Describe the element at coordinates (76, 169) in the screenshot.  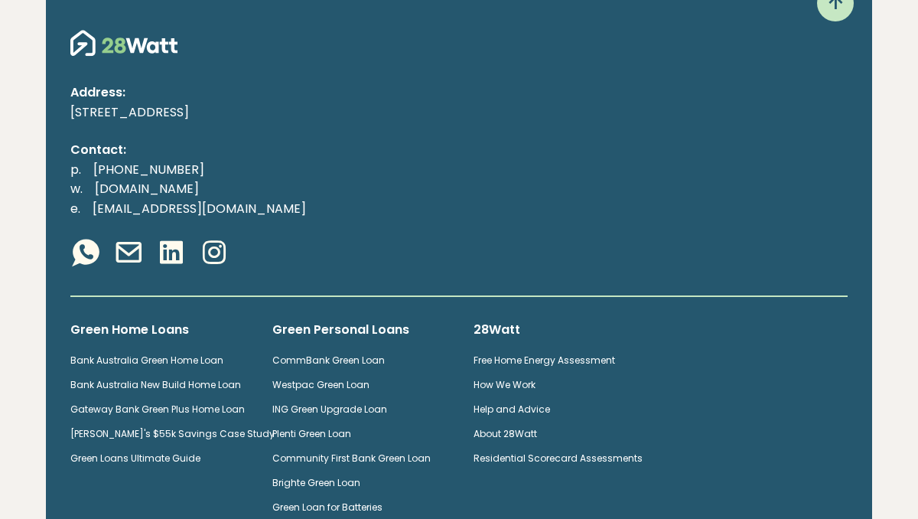
I see `span: p.` at that location.